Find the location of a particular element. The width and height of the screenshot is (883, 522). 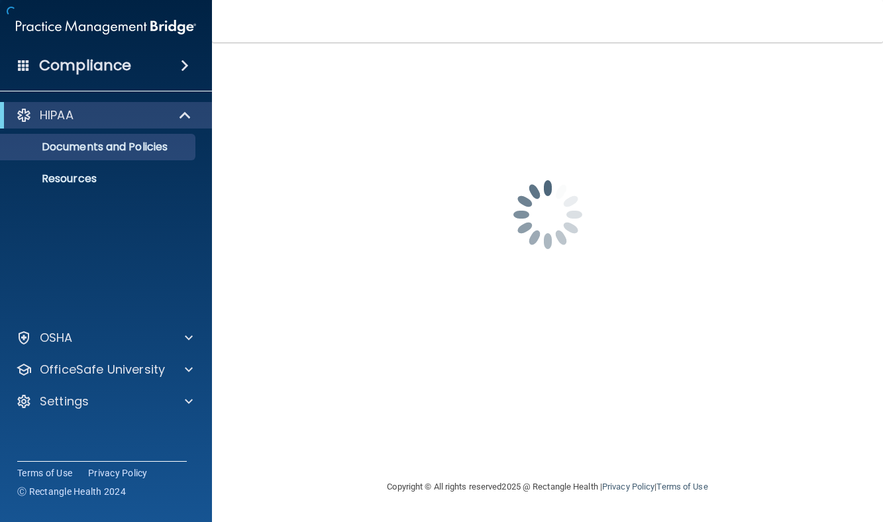

a: OfficeSafe University is located at coordinates (104, 370).